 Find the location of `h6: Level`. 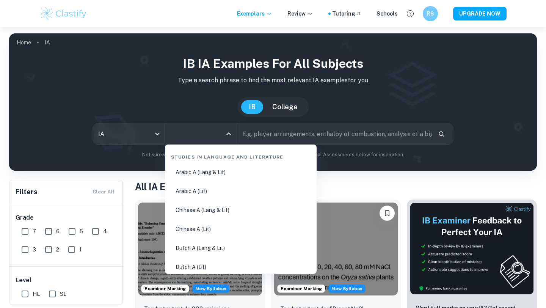

h6: Level is located at coordinates (66, 280).